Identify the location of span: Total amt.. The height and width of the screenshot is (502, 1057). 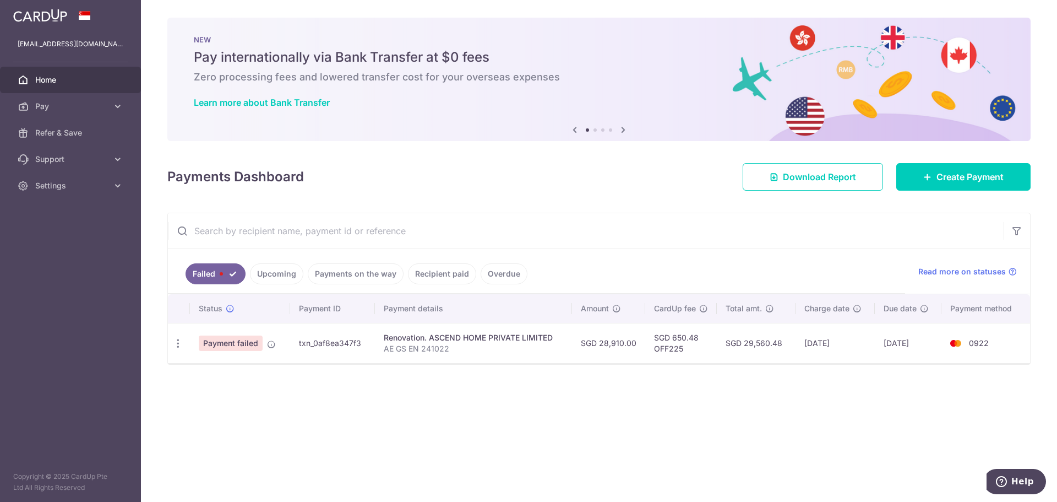
(744, 308).